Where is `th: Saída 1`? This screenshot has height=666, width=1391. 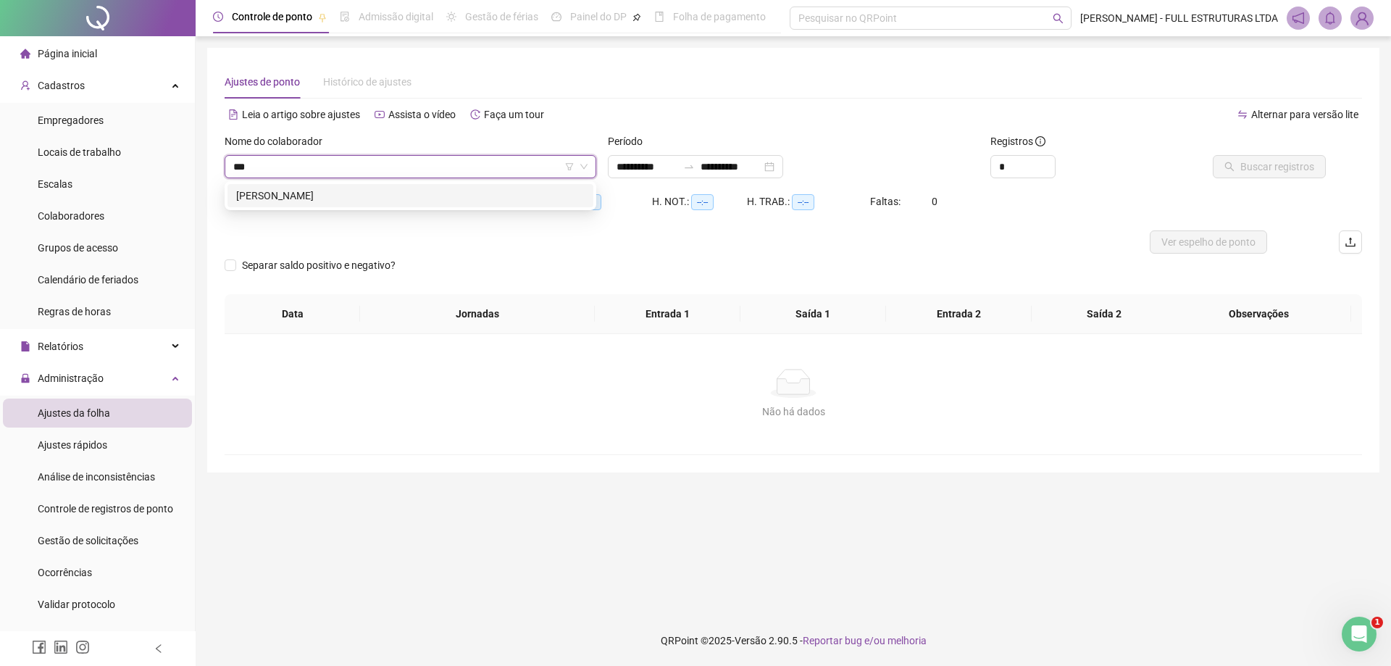 th: Saída 1 is located at coordinates (813, 314).